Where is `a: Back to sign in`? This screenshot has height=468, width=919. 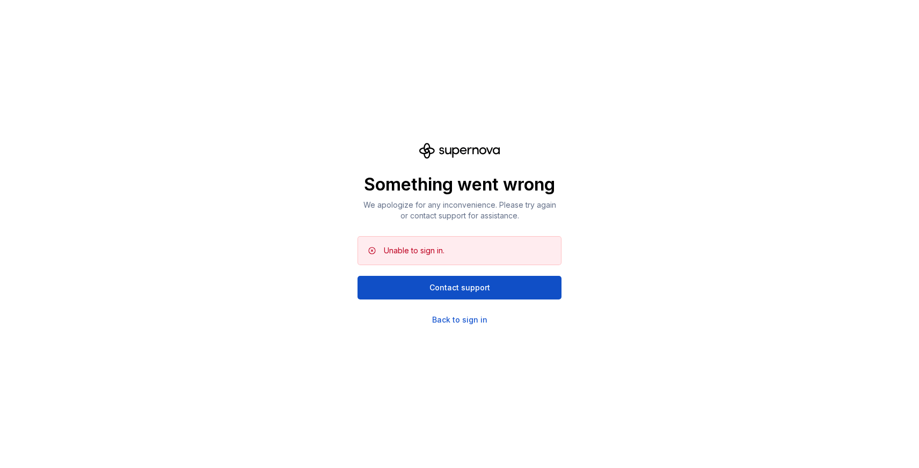 a: Back to sign in is located at coordinates (459, 320).